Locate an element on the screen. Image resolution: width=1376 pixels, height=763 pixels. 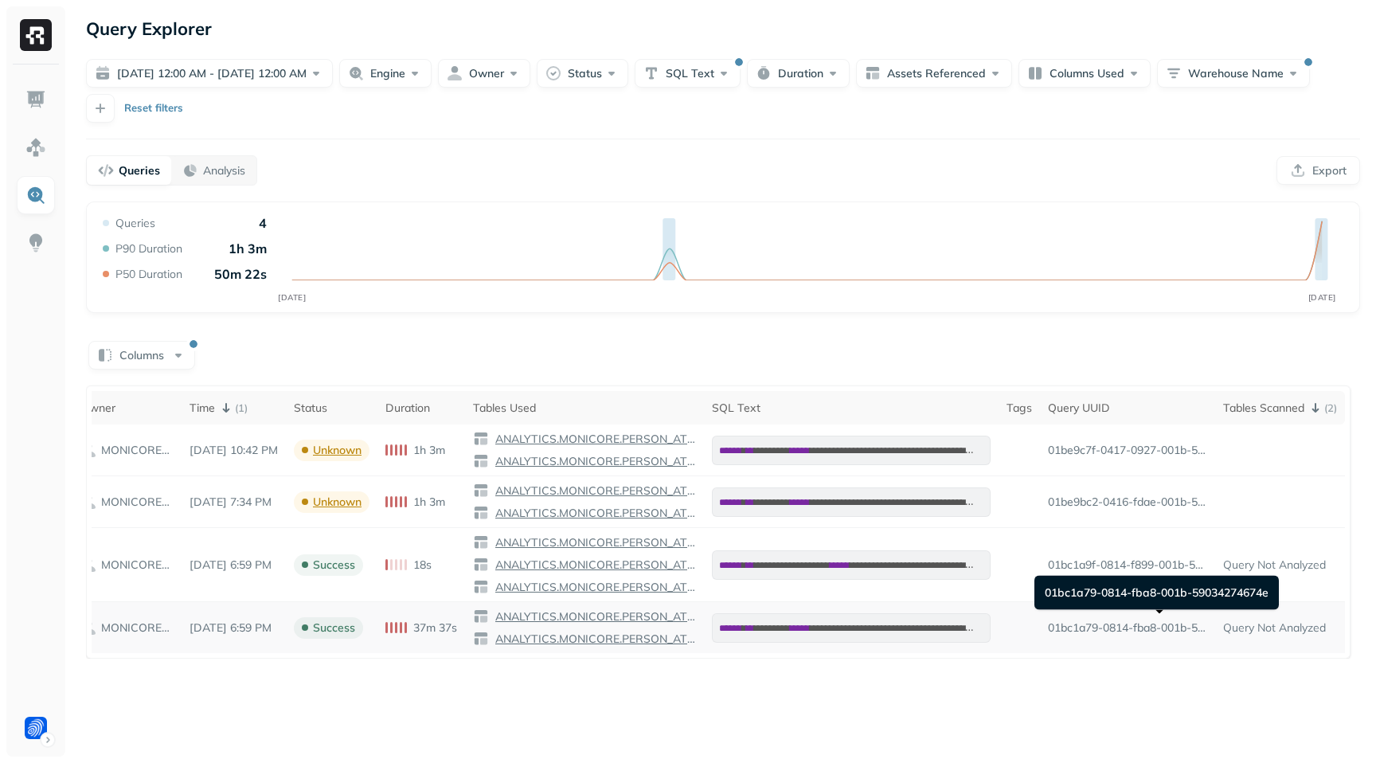
button: Engine is located at coordinates (385, 73).